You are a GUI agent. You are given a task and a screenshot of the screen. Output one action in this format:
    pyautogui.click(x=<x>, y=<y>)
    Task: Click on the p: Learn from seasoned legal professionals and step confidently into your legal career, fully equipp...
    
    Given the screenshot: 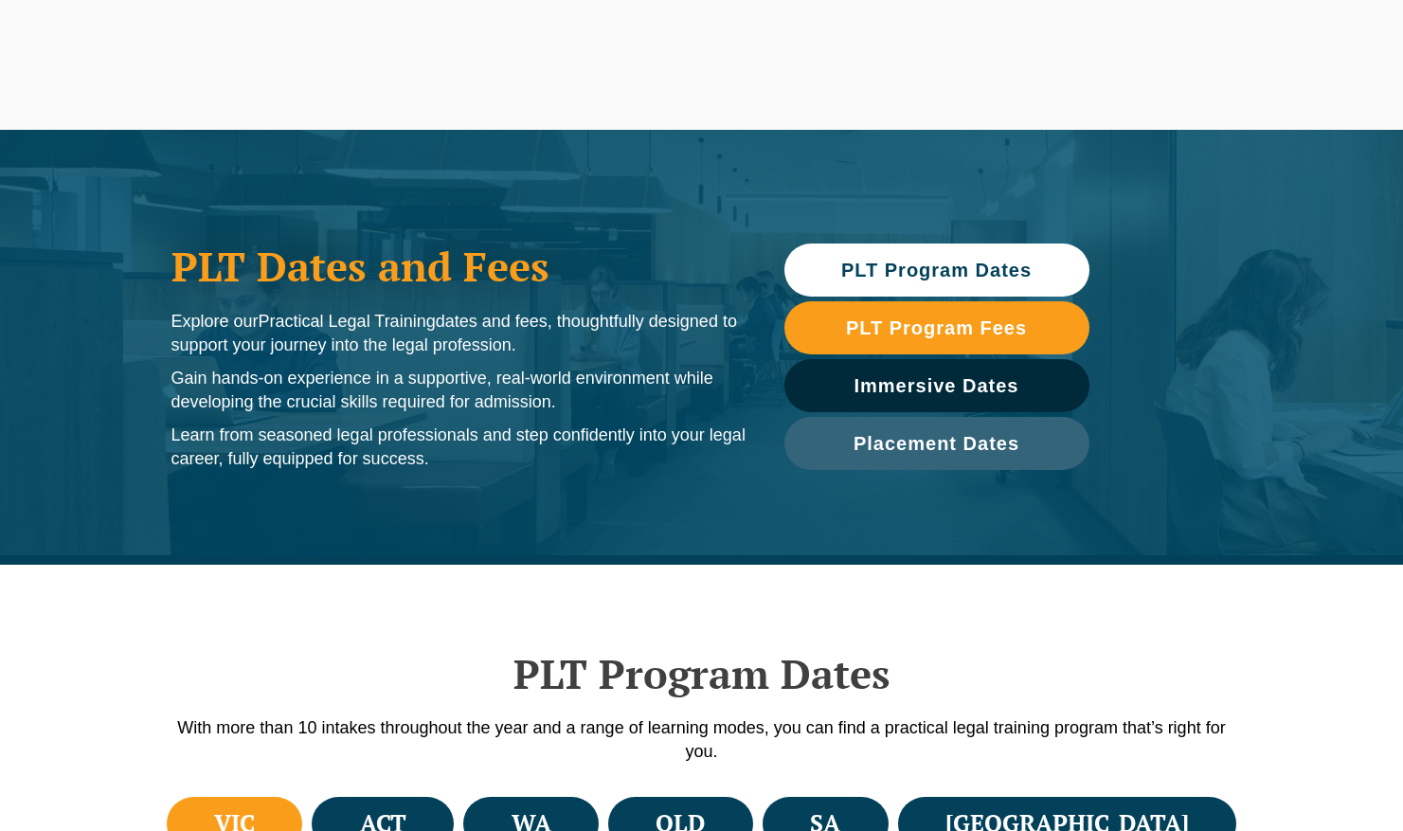 What is the action you would take?
    pyautogui.click(x=459, y=447)
    